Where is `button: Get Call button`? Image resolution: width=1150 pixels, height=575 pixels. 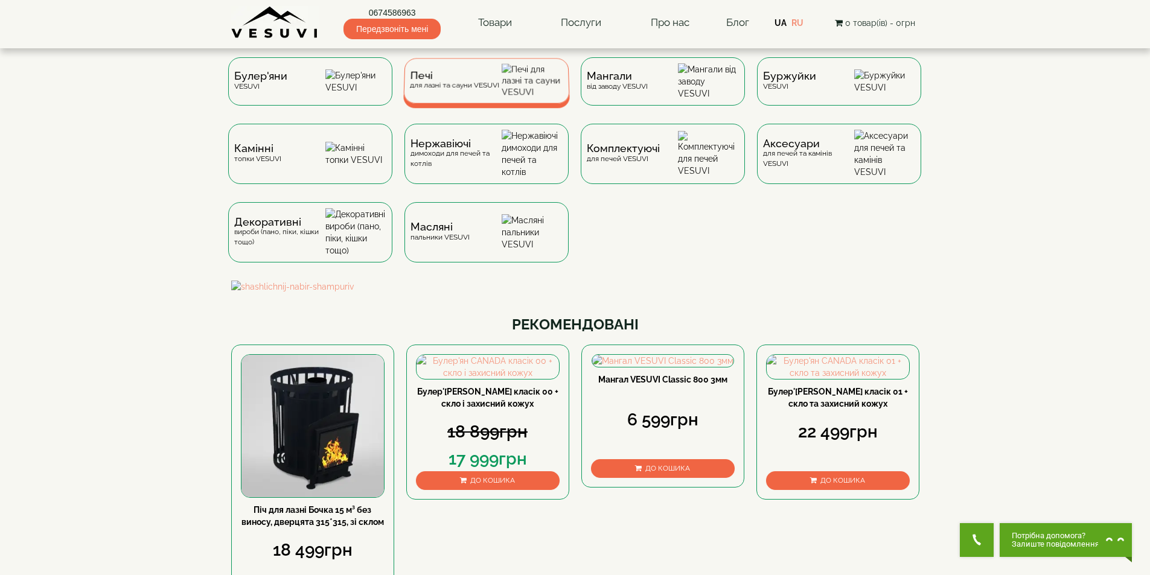
button: Get Call button is located at coordinates (977, 540).